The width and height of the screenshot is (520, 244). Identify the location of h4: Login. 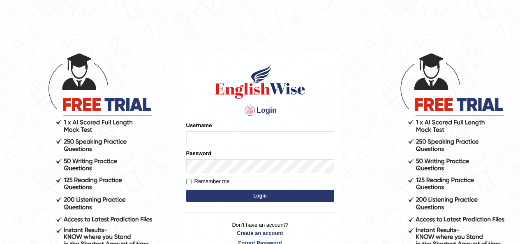
(260, 111).